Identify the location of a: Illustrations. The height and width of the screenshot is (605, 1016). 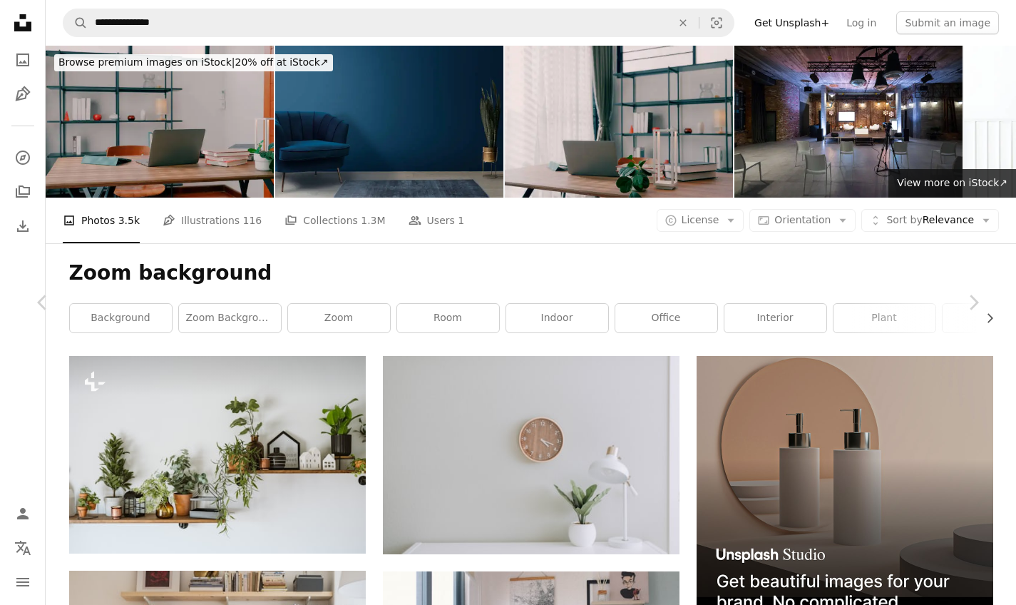
(23, 94).